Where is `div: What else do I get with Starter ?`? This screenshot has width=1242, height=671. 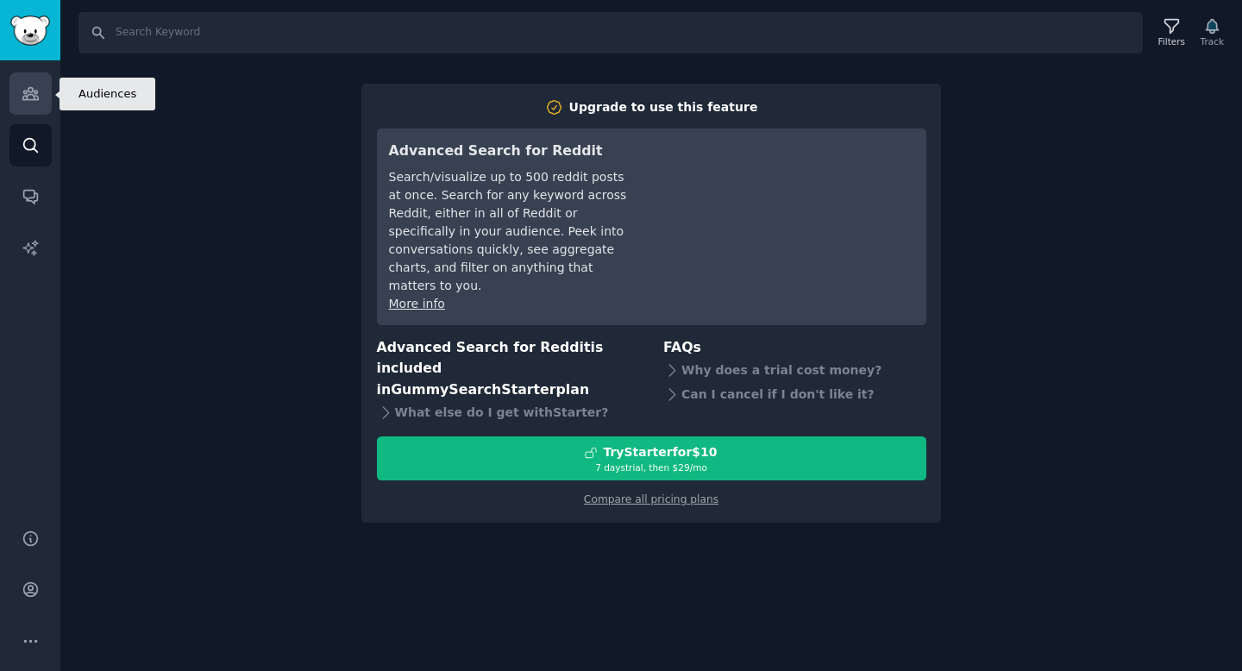 div: What else do I get with Starter ? is located at coordinates (508, 412).